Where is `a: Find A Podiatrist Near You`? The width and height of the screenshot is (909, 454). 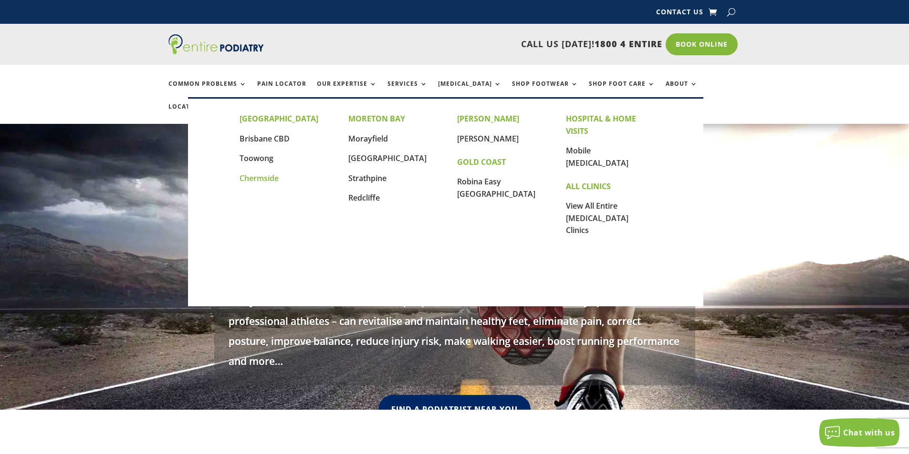
a: Find A Podiatrist Near You is located at coordinates (454, 410).